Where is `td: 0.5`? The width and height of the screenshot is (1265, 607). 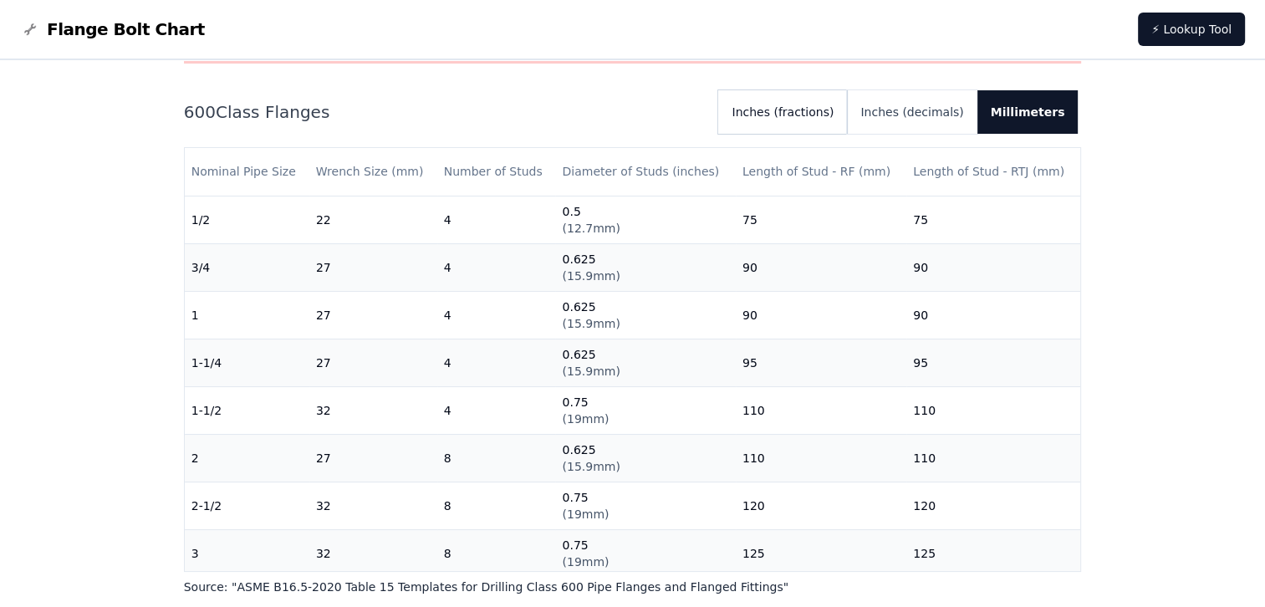 td: 0.5 is located at coordinates (644, 219).